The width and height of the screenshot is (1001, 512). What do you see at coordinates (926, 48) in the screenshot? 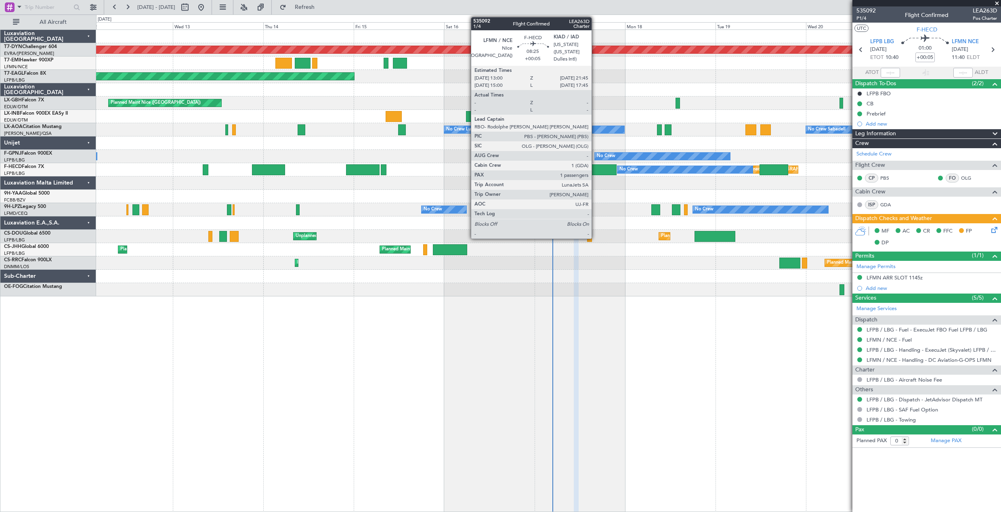
I see `span: 01:00` at bounding box center [926, 48].